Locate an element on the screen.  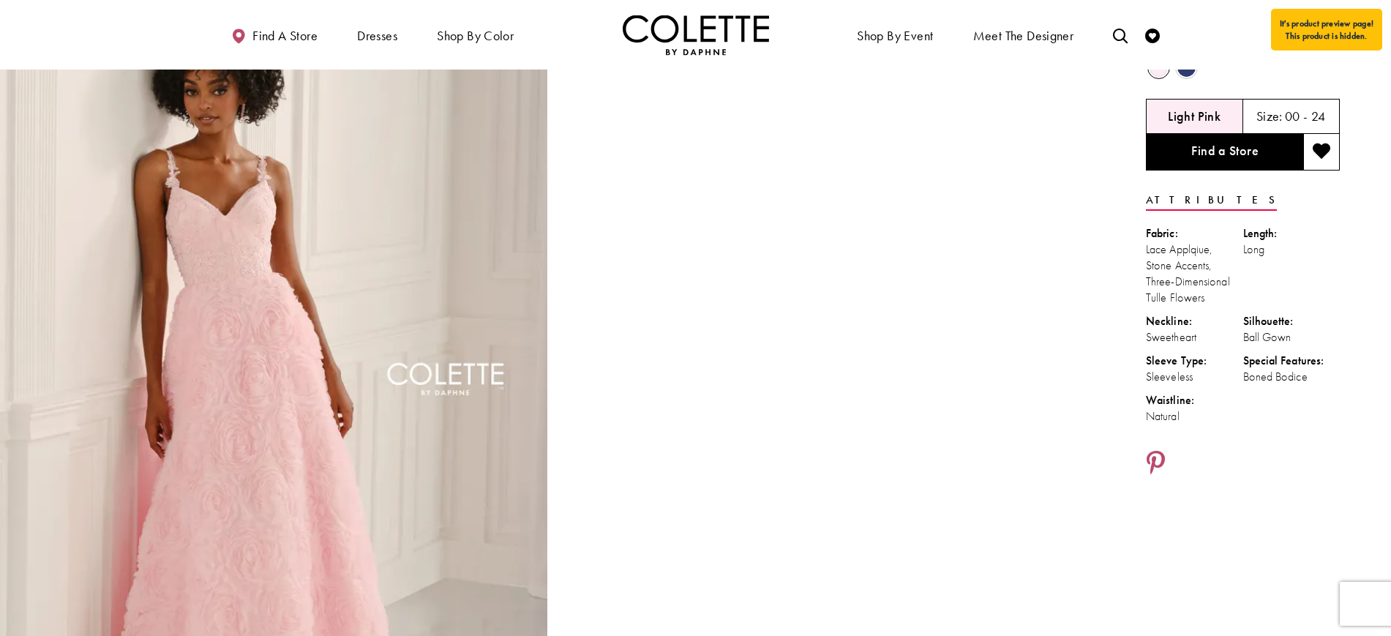
div: Ball Gown is located at coordinates (1292, 337).